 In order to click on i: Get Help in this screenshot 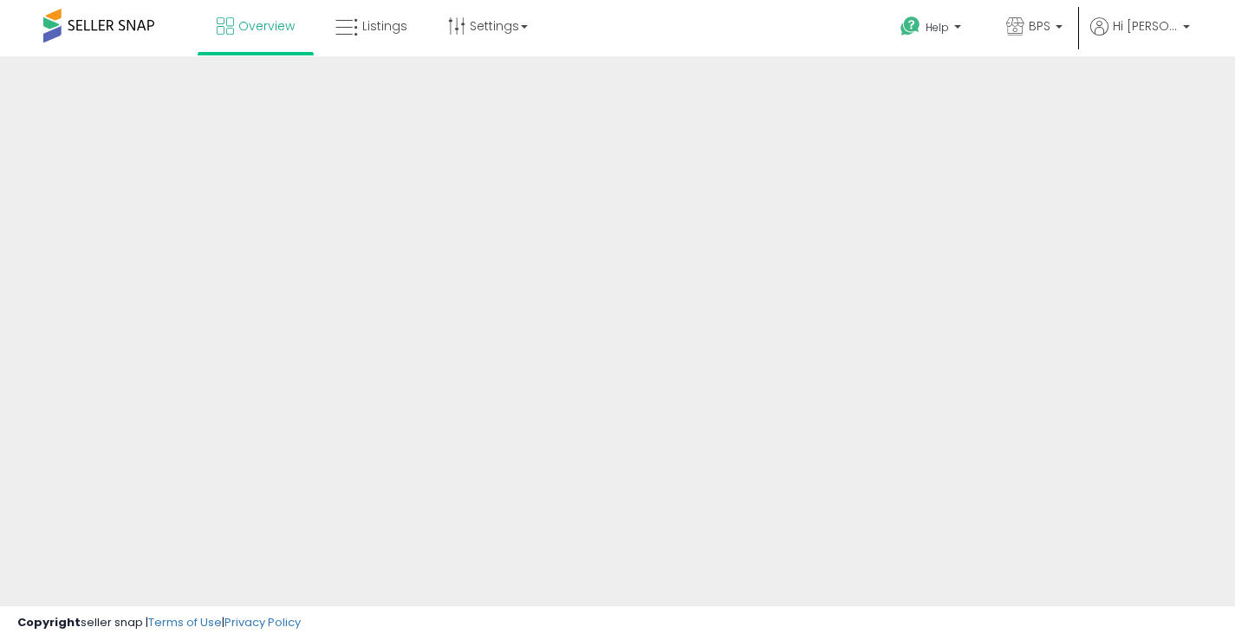, I will do `click(910, 26)`.